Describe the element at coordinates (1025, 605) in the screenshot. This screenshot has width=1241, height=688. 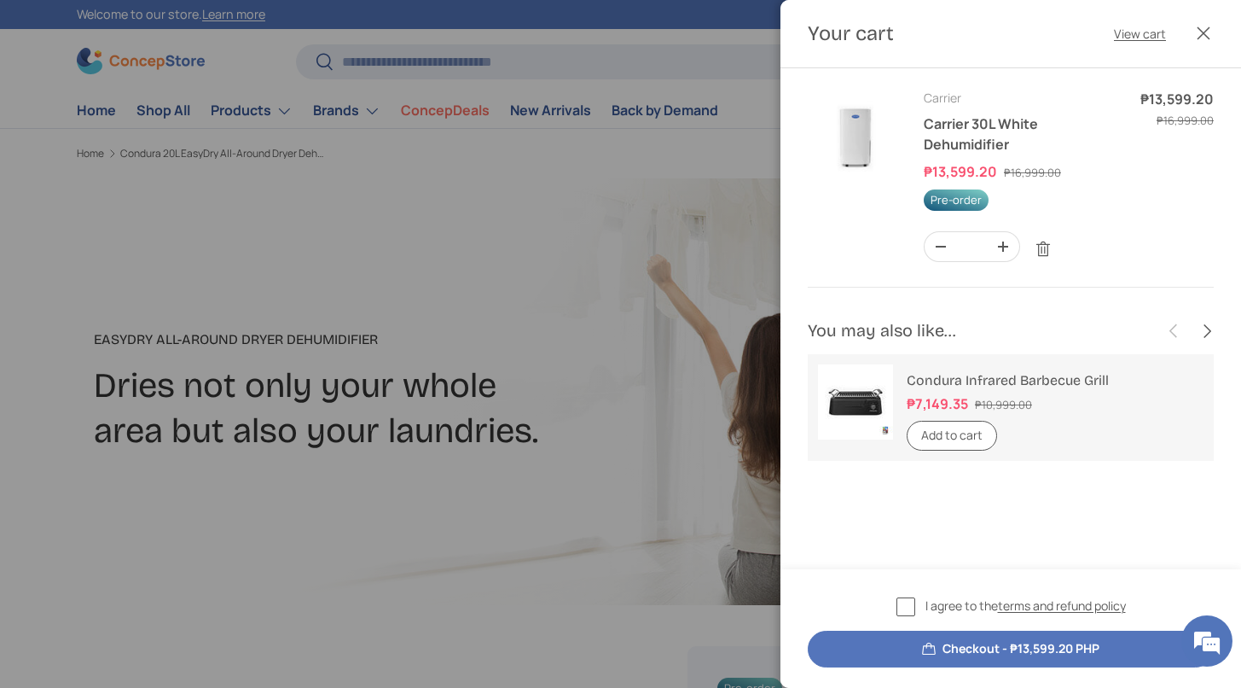
I see `span: I agree to the` at that location.